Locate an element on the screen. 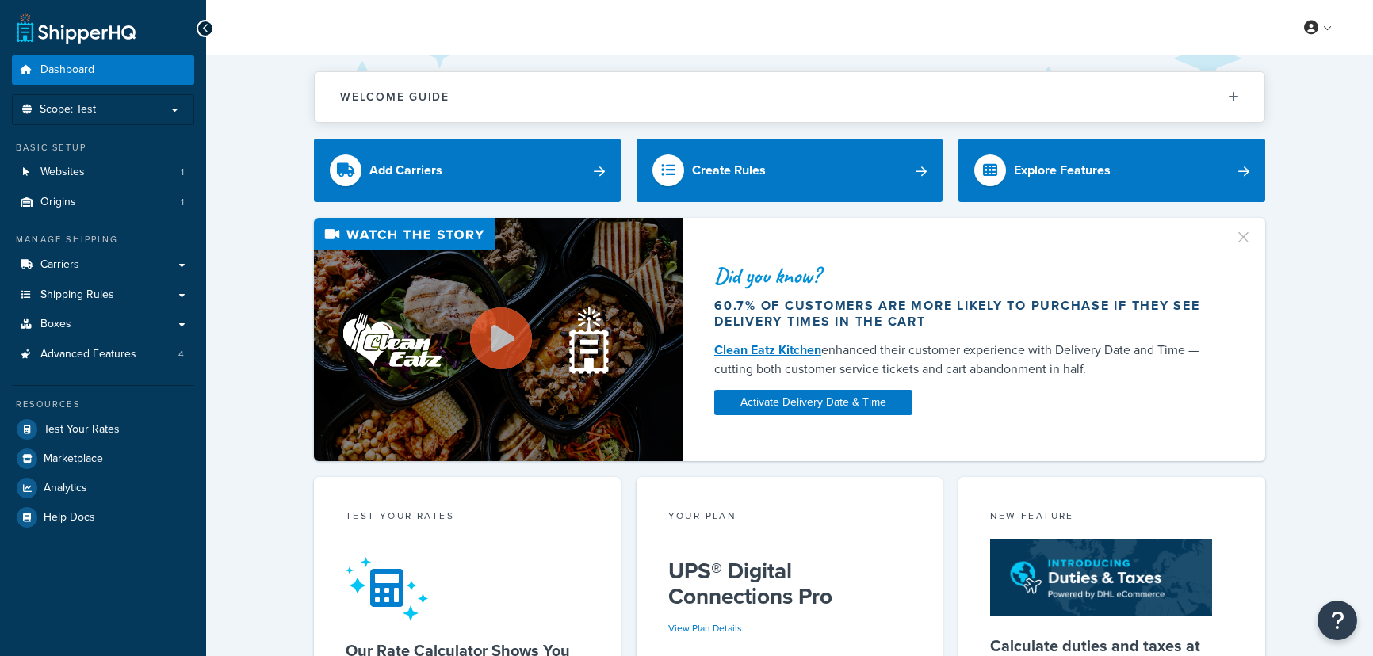 The height and width of the screenshot is (656, 1373). li: Origins is located at coordinates (103, 202).